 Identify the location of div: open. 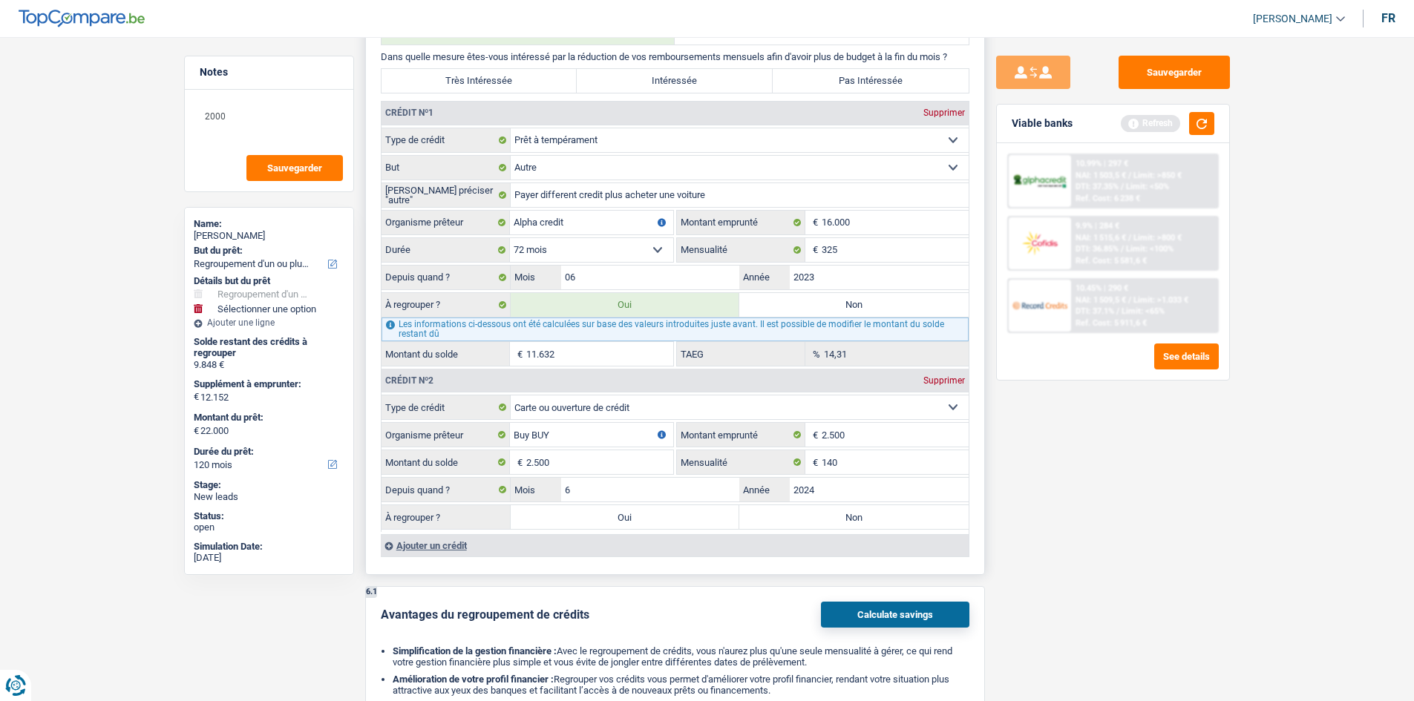
(269, 528).